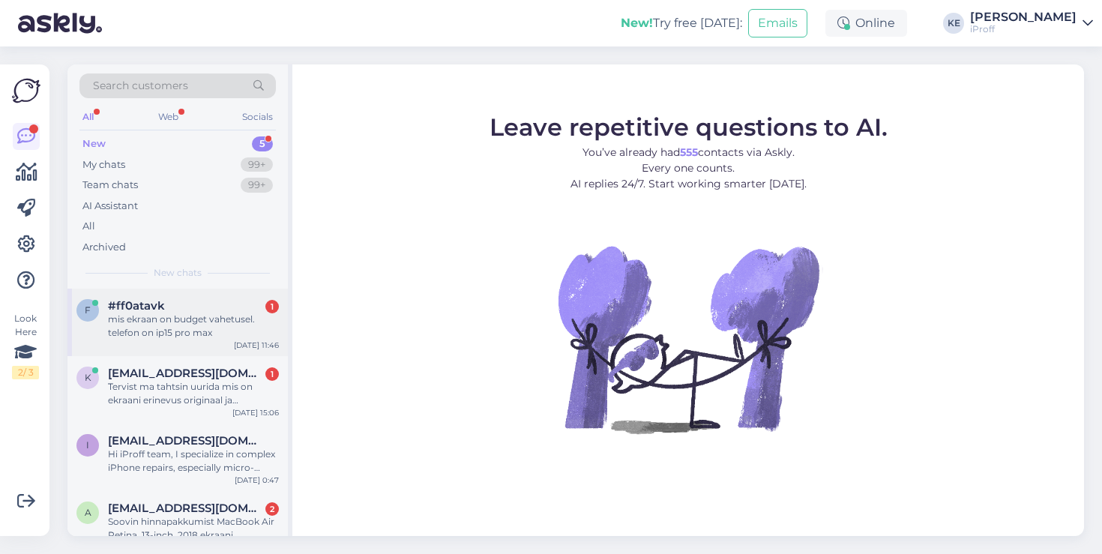 The width and height of the screenshot is (1102, 554). What do you see at coordinates (88, 310) in the screenshot?
I see `span: f` at bounding box center [88, 310].